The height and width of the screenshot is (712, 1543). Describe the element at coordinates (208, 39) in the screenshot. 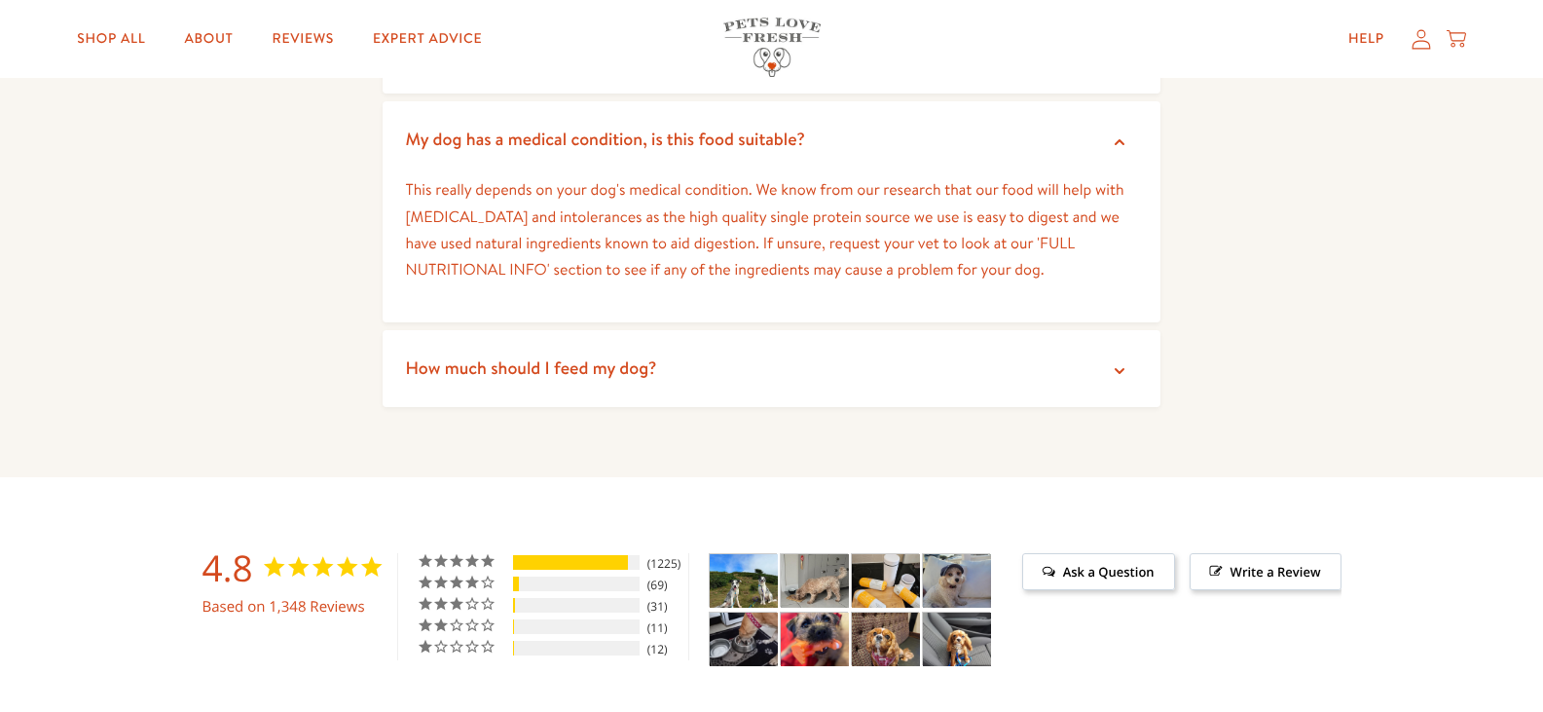

I see `a: About` at that location.